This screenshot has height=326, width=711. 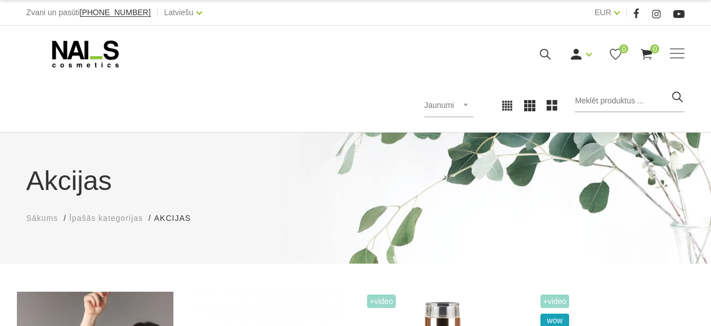 What do you see at coordinates (178, 218) in the screenshot?
I see `li: Akcijas` at bounding box center [178, 218].